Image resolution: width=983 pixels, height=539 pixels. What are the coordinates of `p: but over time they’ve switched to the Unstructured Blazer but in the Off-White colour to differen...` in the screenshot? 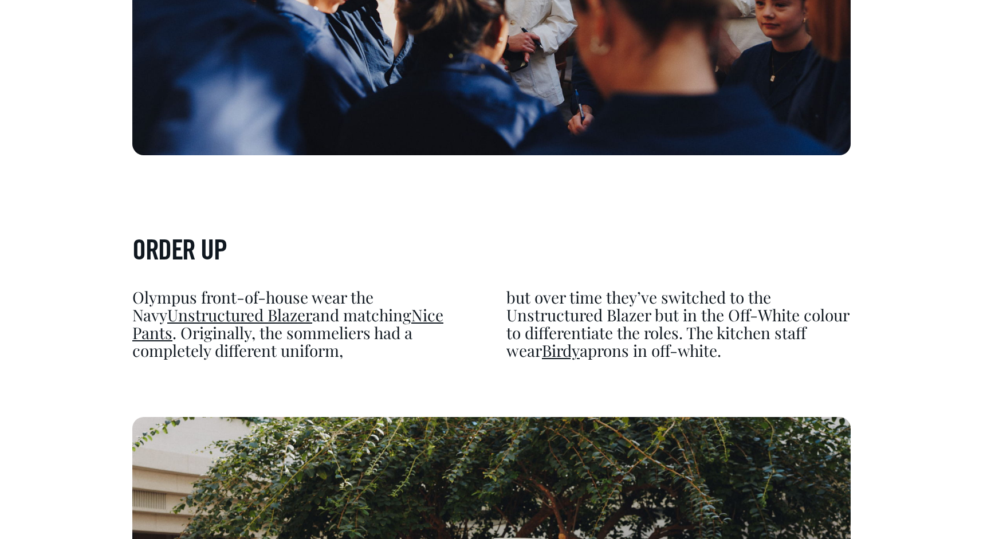 It's located at (678, 324).